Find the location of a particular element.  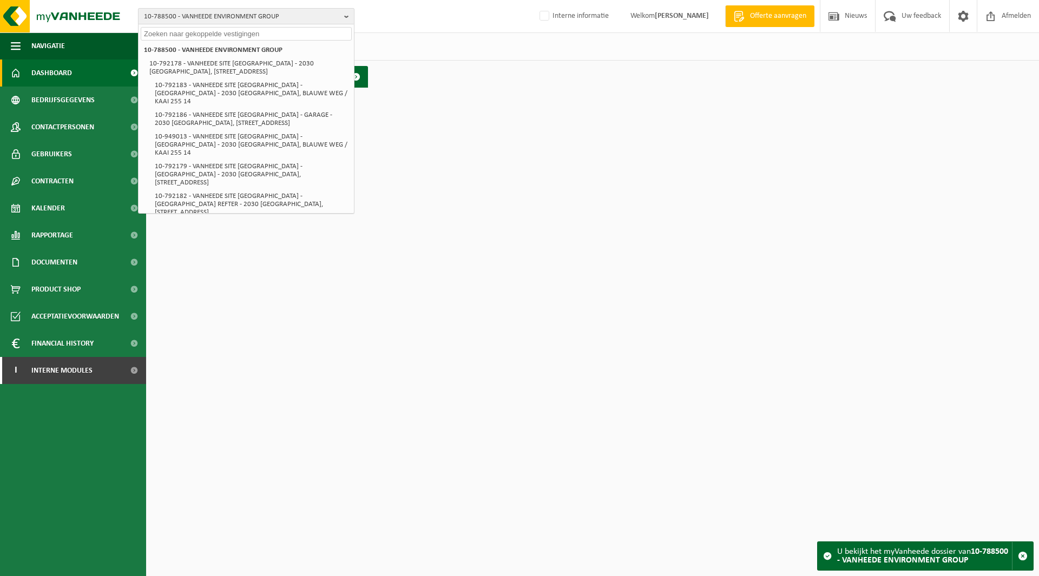

span: Contactpersonen is located at coordinates (63, 127).